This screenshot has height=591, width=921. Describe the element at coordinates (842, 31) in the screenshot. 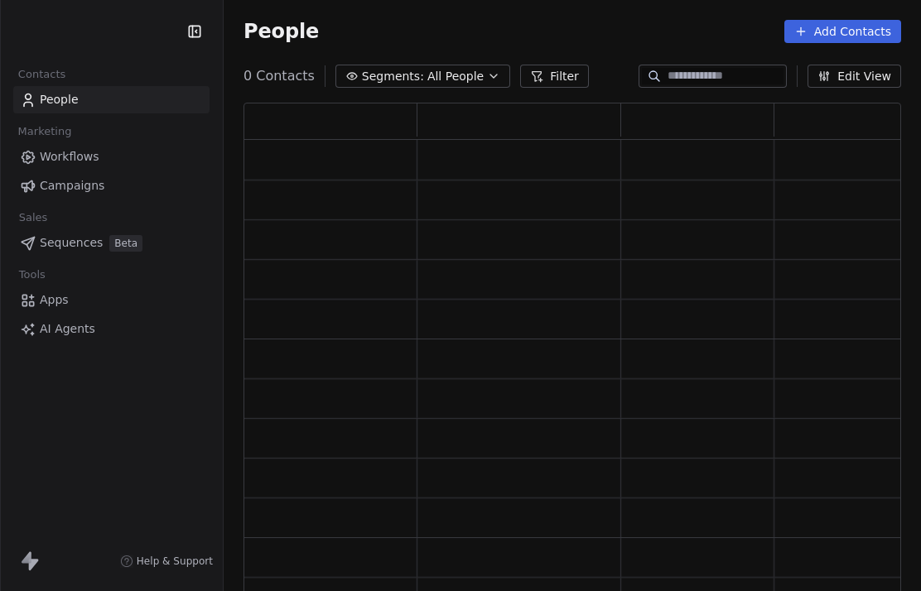

I see `button: Add Contacts` at that location.